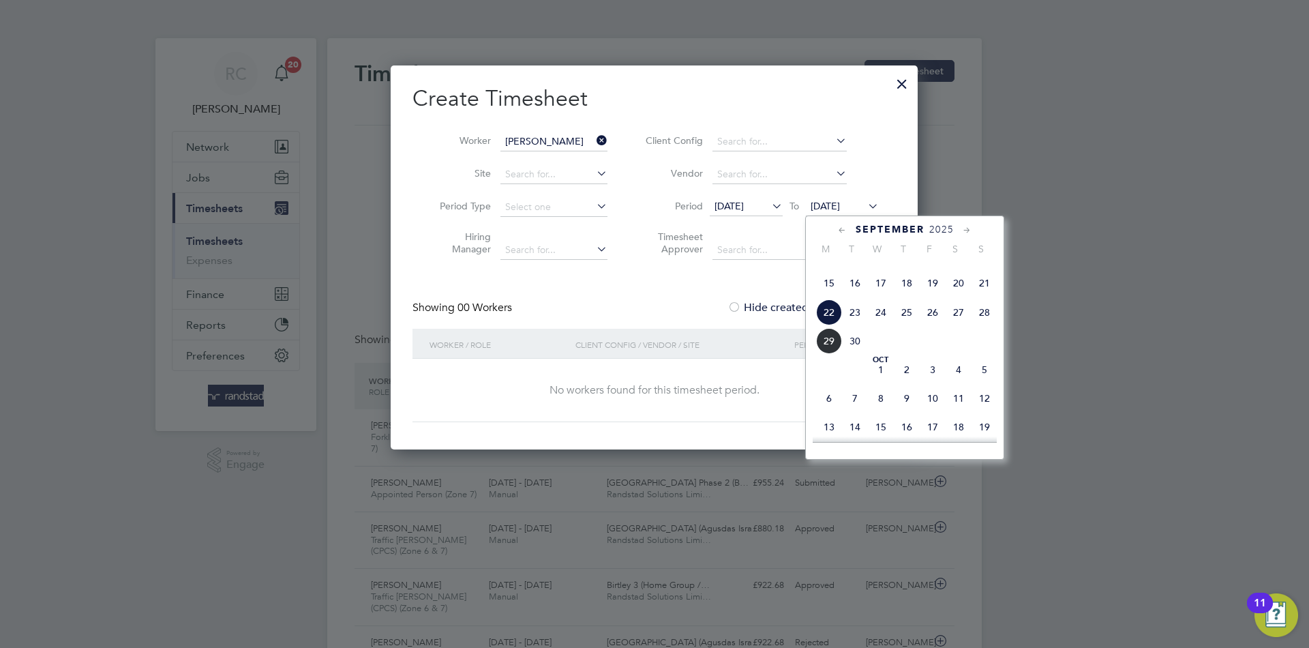  I want to click on span: 5, so click(985, 370).